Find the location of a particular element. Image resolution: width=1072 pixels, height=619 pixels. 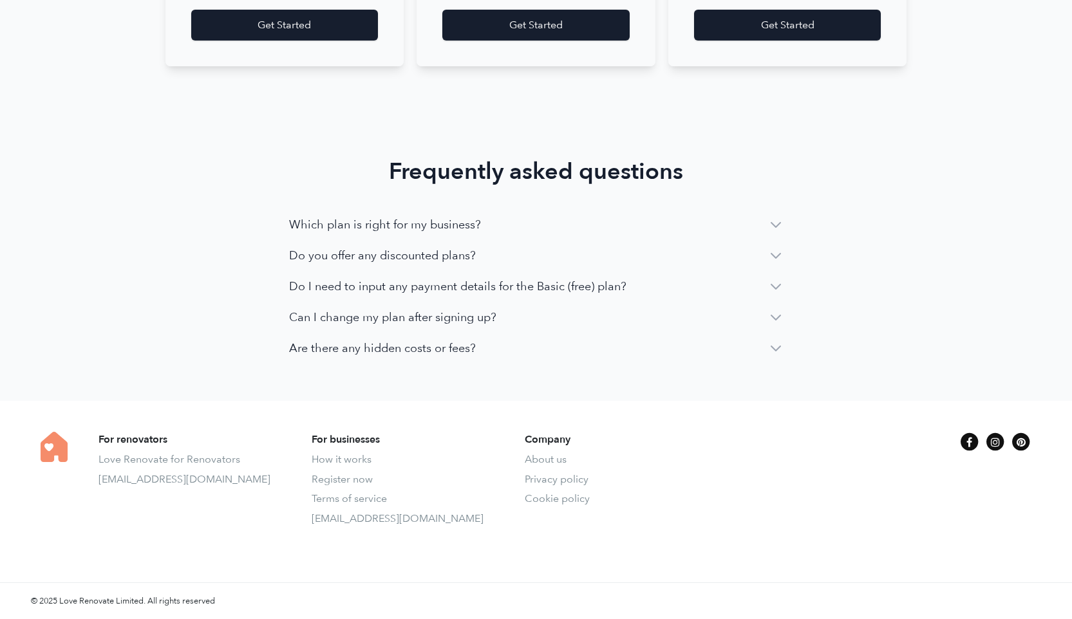

a: How it works is located at coordinates (341, 460).